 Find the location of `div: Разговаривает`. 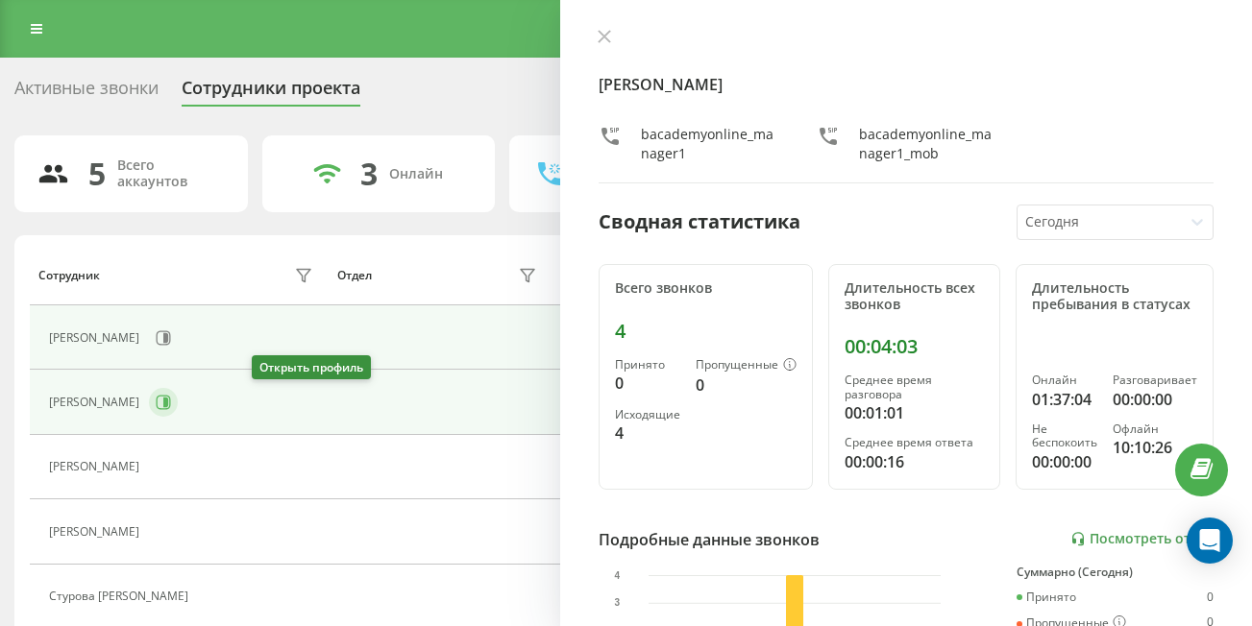

div: Разговаривает is located at coordinates (1155, 381).